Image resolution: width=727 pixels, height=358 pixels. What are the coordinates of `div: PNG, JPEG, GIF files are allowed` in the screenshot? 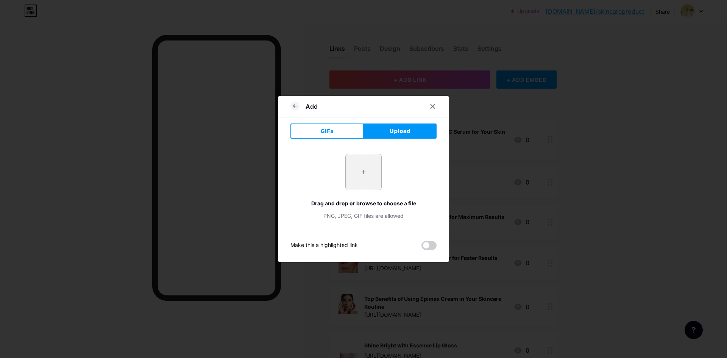 It's located at (363, 215).